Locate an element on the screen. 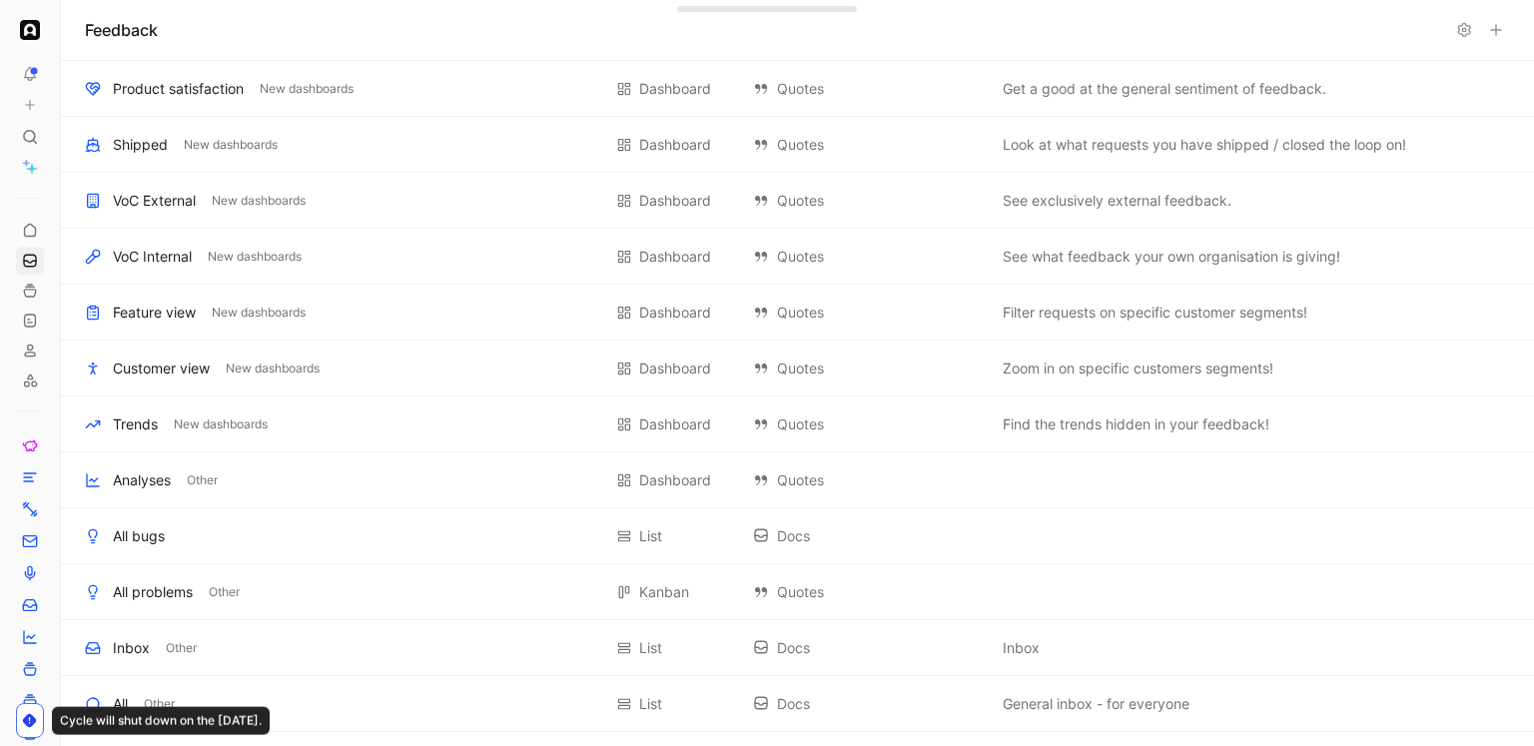 Image resolution: width=1534 pixels, height=746 pixels. div: Customer view is located at coordinates (161, 369).